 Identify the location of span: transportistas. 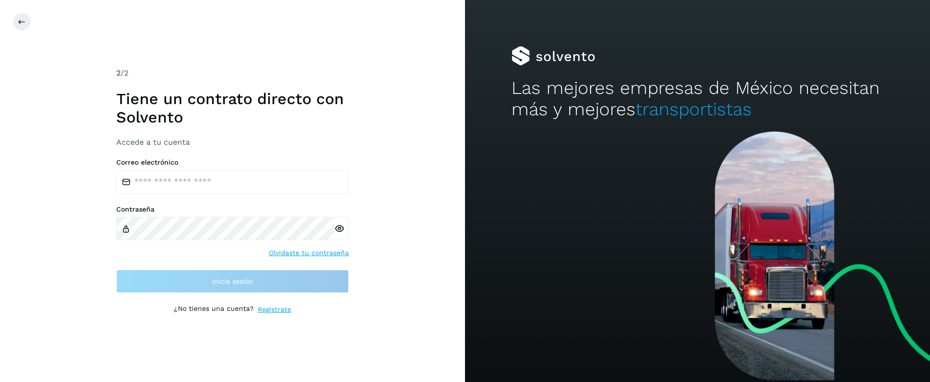
(693, 109).